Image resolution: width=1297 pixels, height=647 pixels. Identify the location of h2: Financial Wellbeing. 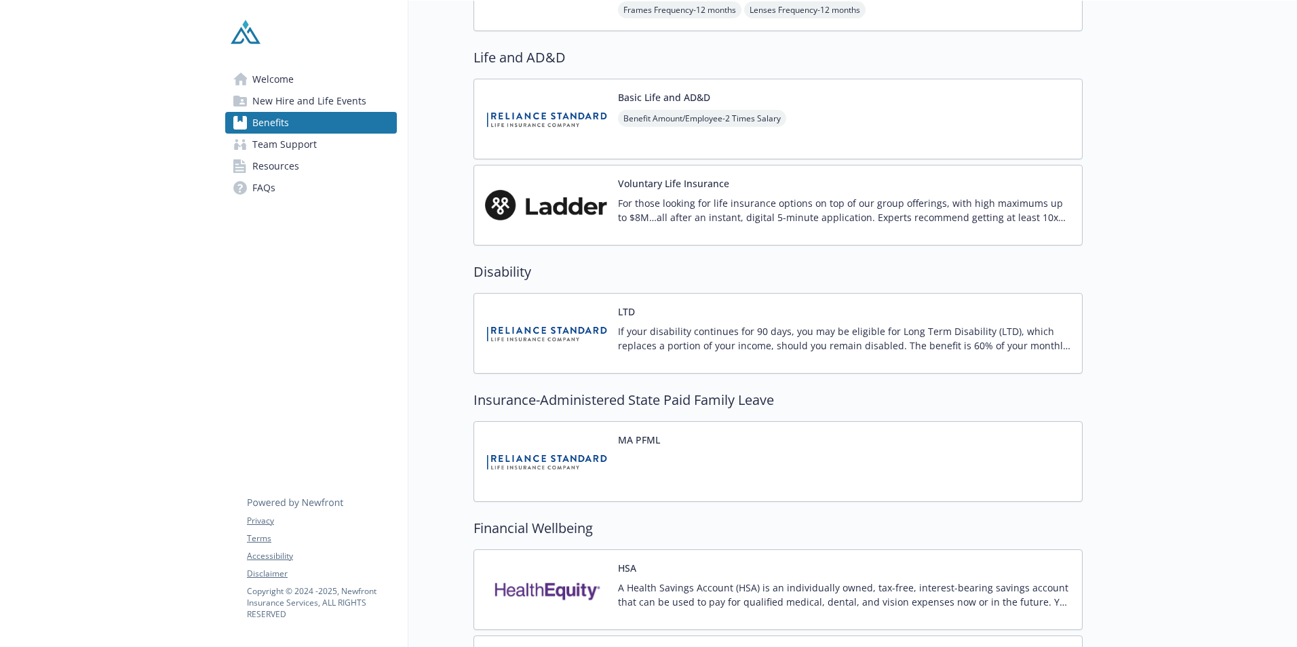
(778, 528).